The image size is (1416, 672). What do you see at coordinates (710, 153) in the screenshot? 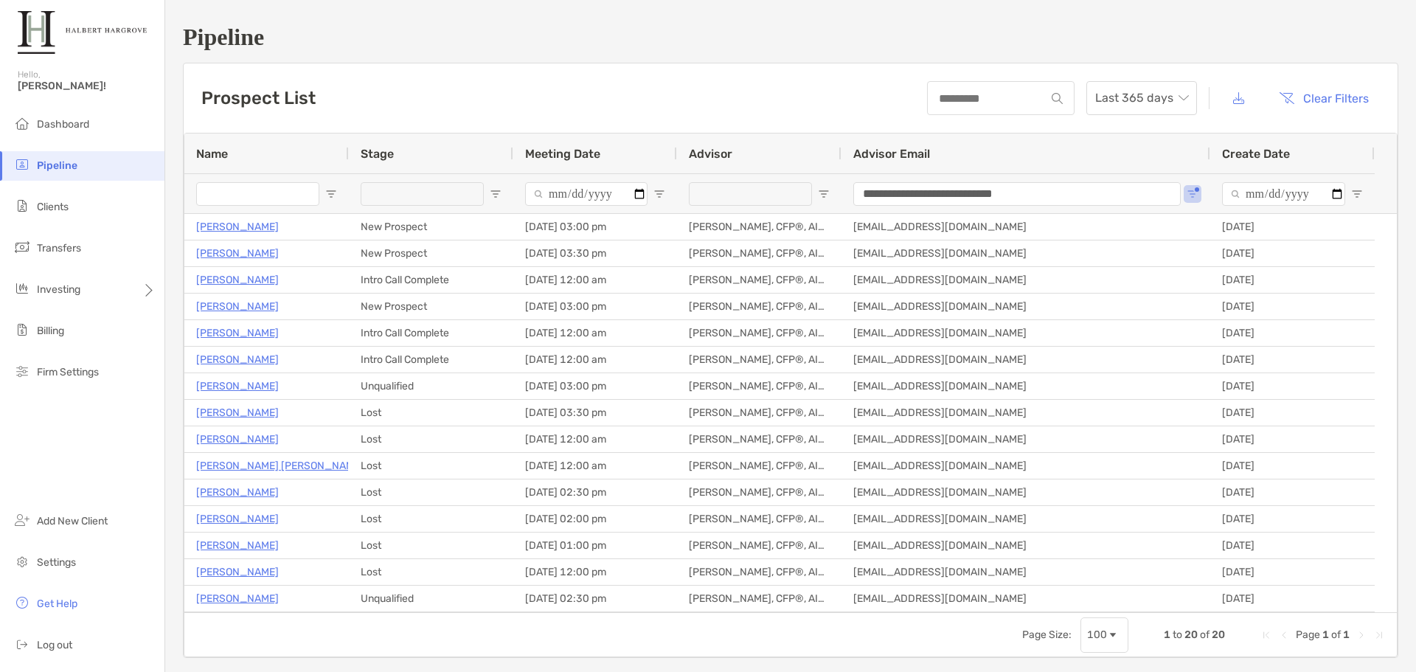
I see `span: Advisor` at bounding box center [710, 153].